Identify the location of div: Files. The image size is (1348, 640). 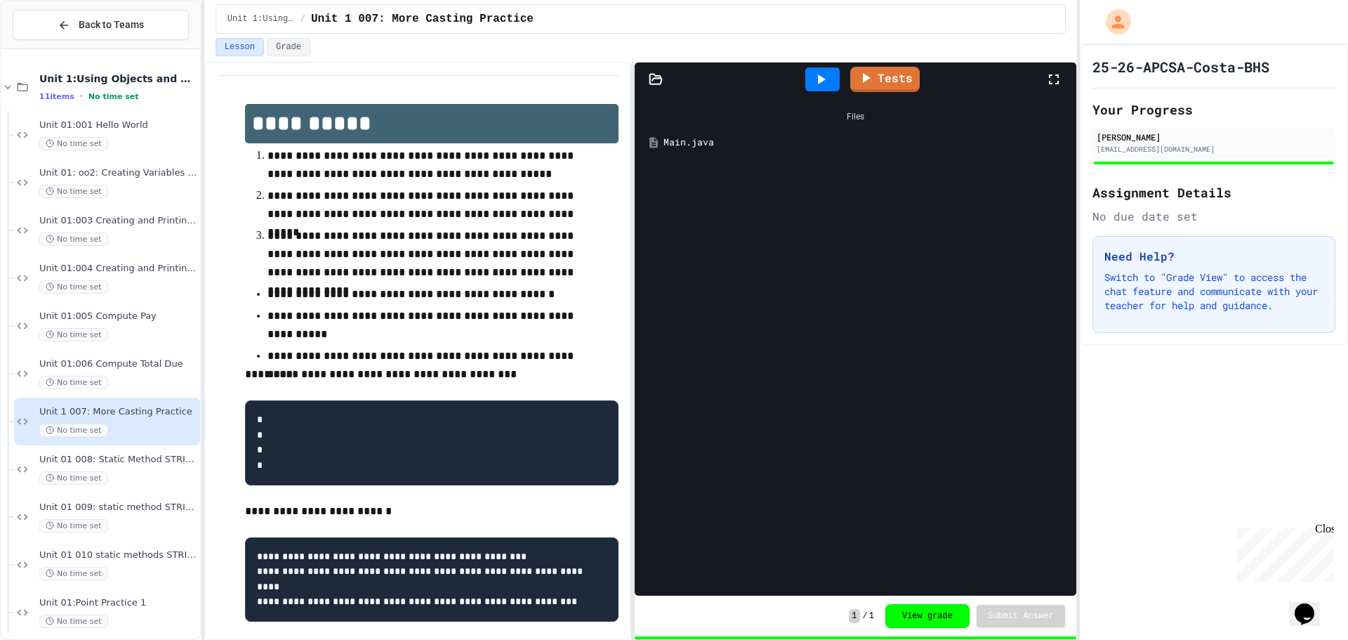
(855, 117).